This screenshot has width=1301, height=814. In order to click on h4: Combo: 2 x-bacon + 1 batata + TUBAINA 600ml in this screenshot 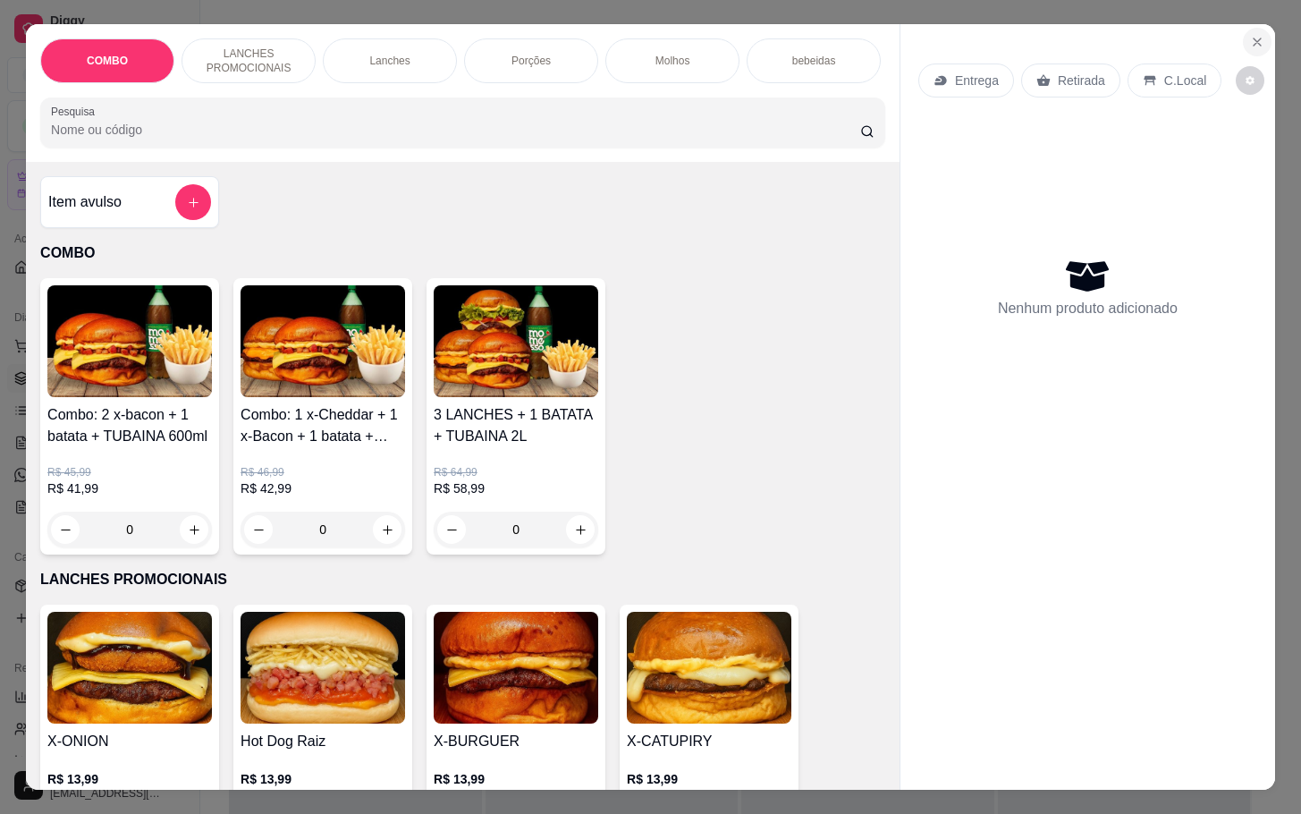, I will do `click(130, 426)`.